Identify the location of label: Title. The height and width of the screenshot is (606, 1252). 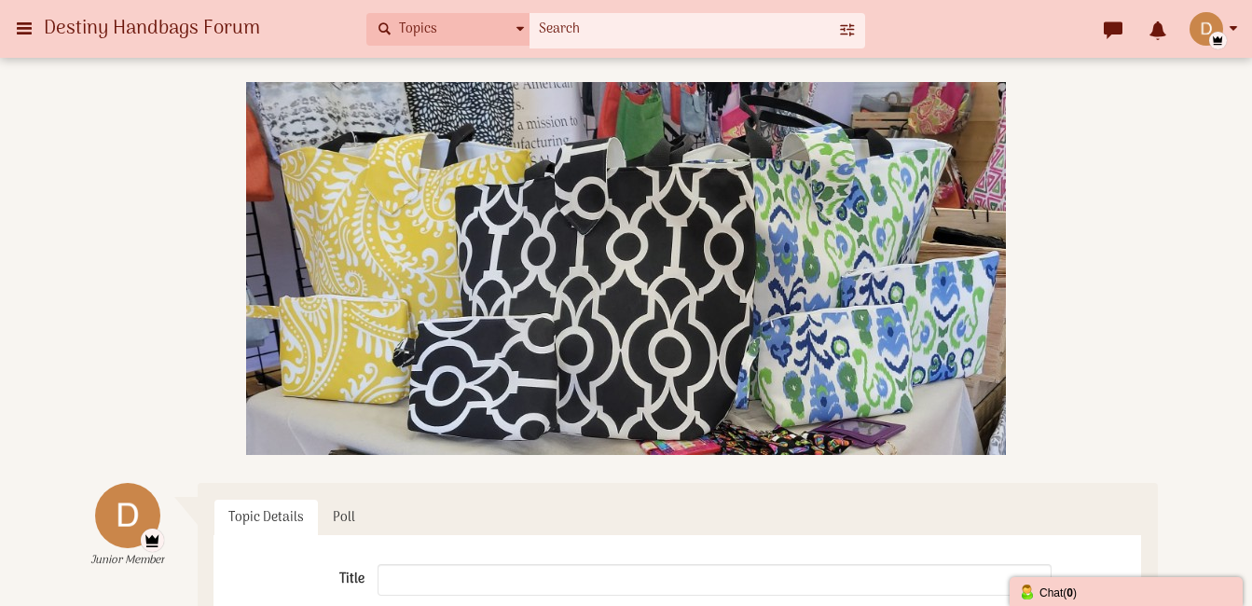
(303, 576).